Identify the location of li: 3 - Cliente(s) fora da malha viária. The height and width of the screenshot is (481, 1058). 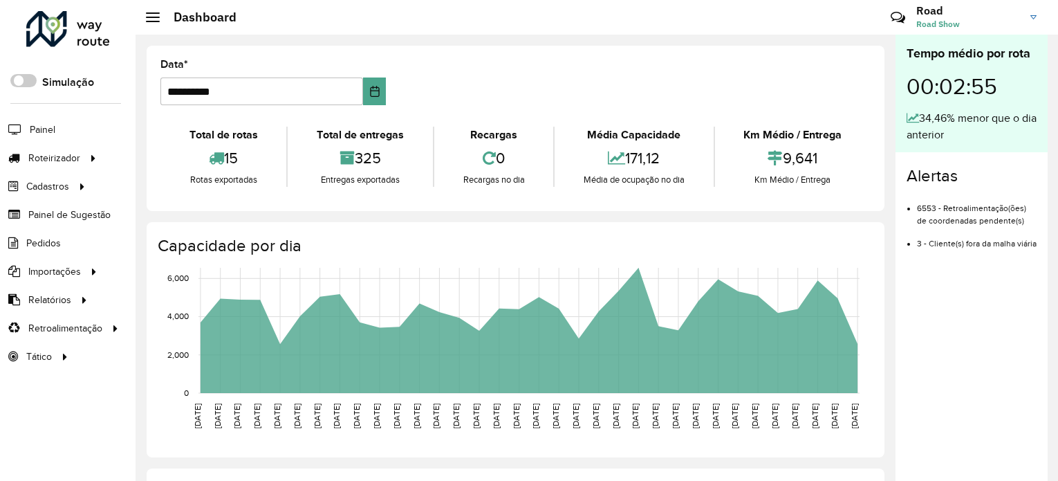
(977, 238).